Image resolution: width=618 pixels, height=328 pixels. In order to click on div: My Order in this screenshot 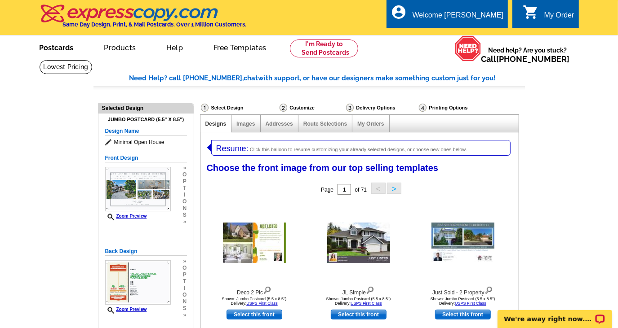, I will do `click(559, 18)`.